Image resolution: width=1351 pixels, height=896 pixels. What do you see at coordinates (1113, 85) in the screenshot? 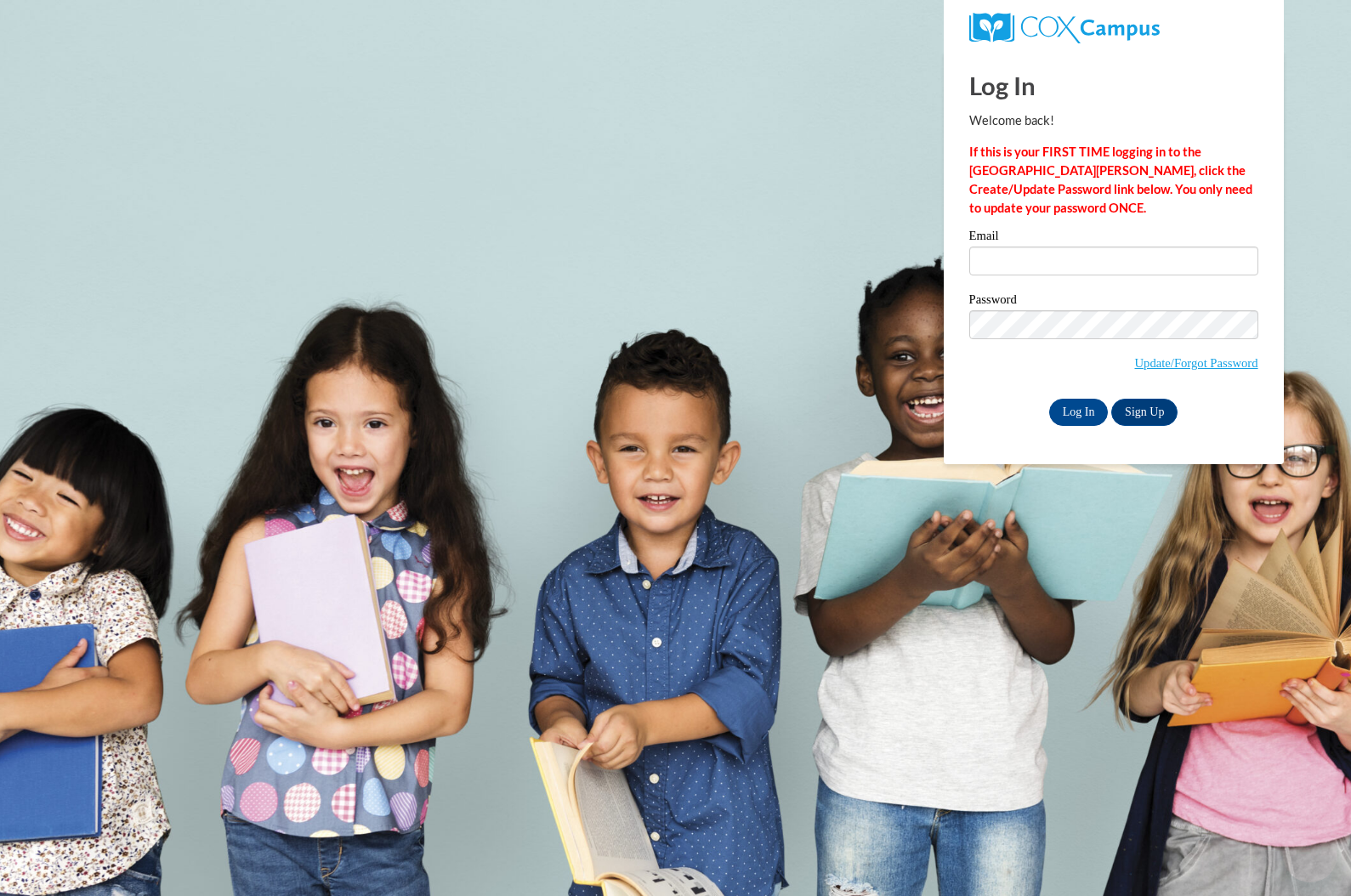
I see `h1: Log In` at bounding box center [1113, 85].